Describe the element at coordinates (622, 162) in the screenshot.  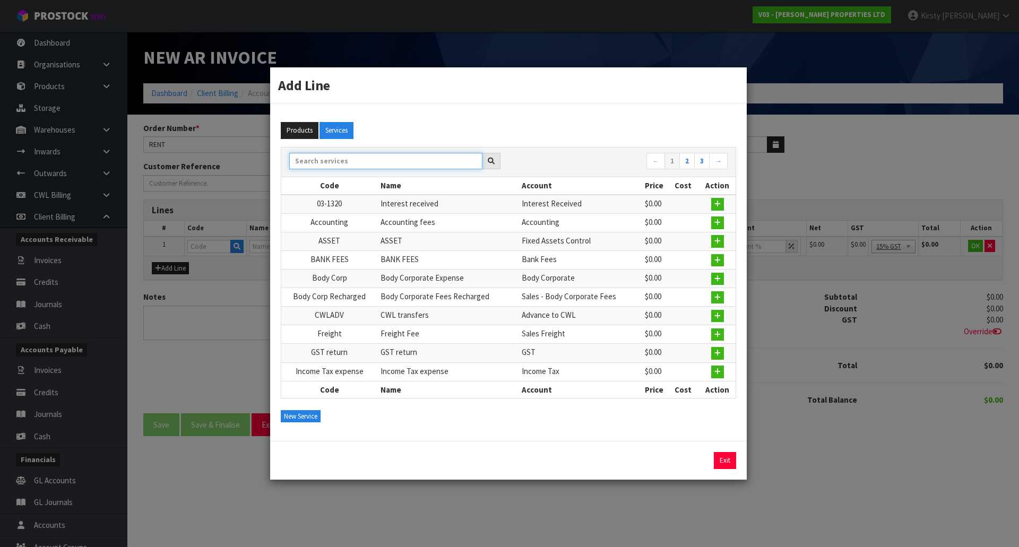
I see `nav: Page navigation` at that location.